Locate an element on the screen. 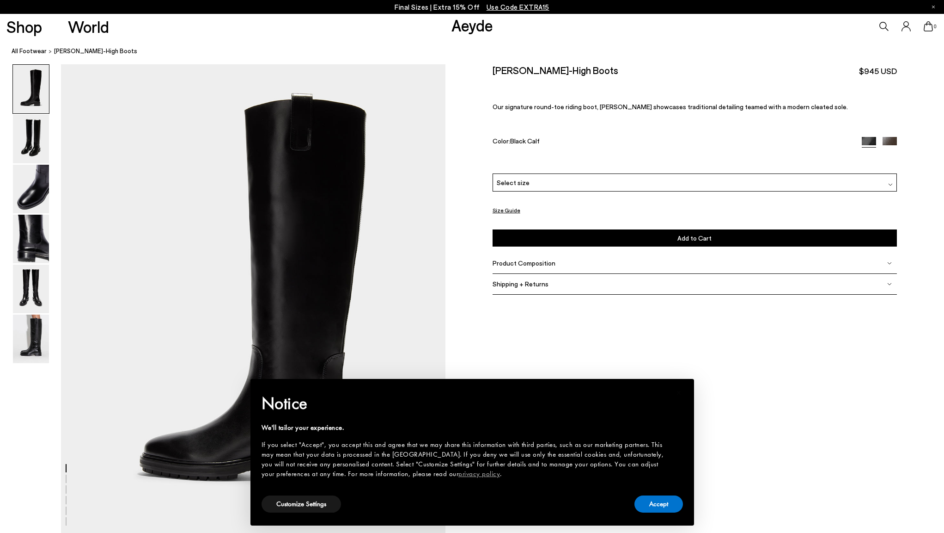 Image resolution: width=944 pixels, height=533 pixels. button: Add to Cart is located at coordinates (695, 238).